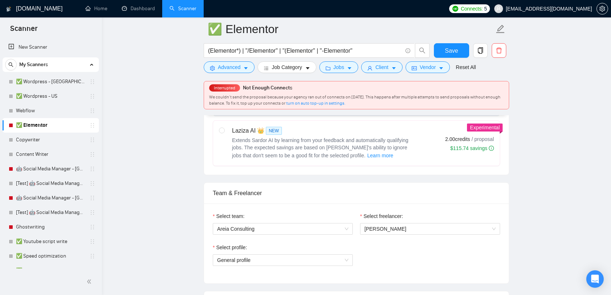 Image resolution: width=611 pixels, height=295 pixels. I want to click on label: Select team:, so click(228, 216).